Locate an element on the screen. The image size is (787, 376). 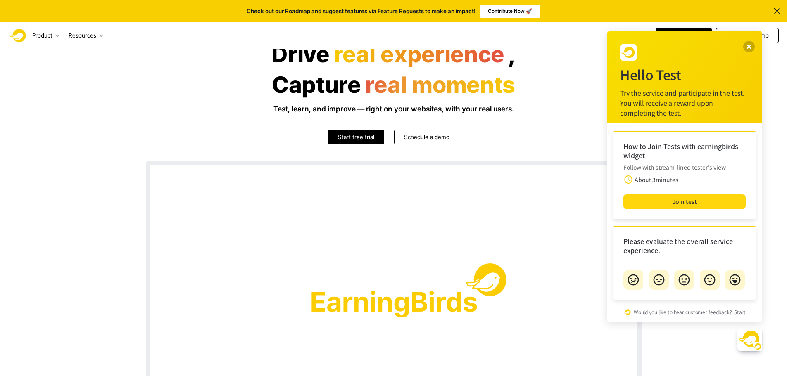
p: Resources is located at coordinates (82, 36).